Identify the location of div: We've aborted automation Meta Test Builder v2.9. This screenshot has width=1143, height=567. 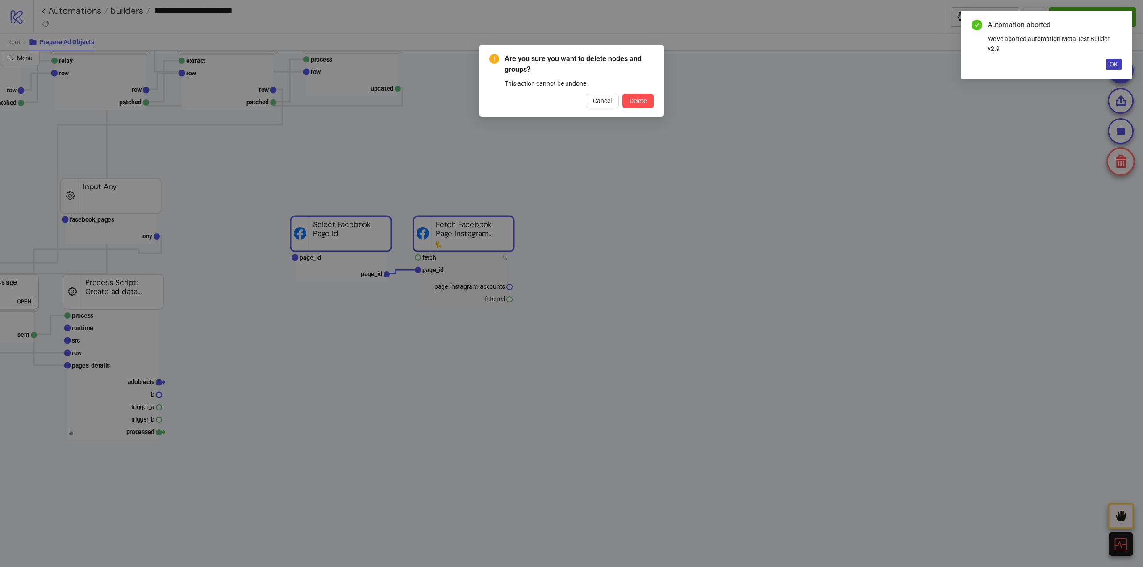
(1054, 44).